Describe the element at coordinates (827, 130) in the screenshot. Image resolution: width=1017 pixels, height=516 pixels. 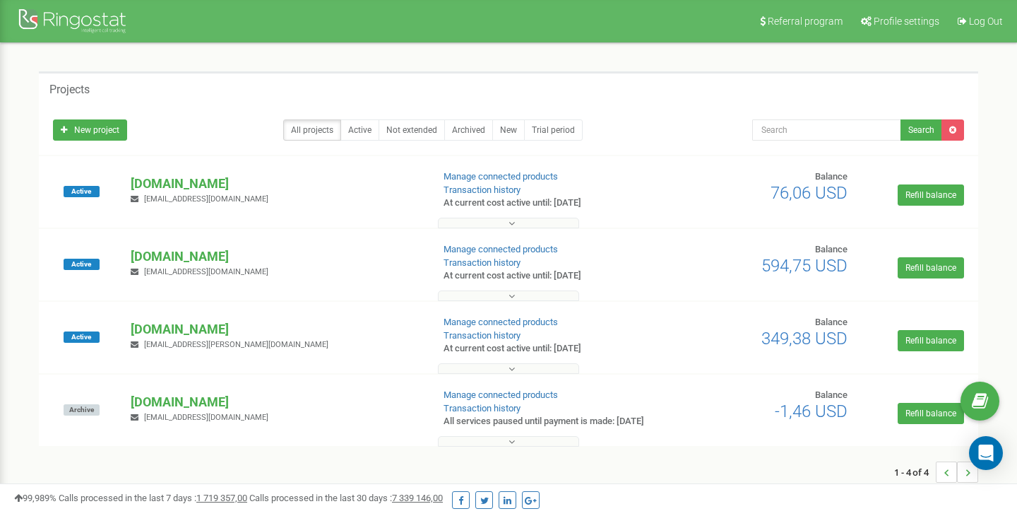
I see `input: Search` at that location.